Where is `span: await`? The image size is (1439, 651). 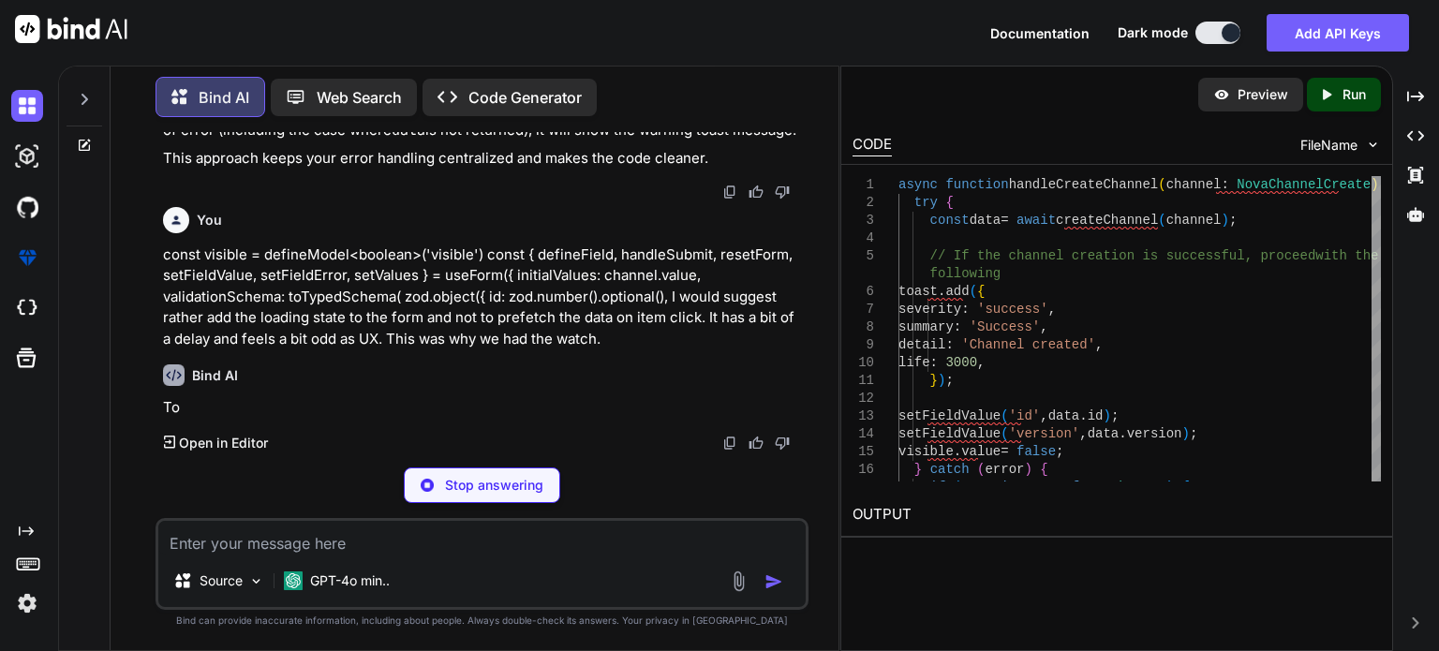 span: await is located at coordinates (1036, 220).